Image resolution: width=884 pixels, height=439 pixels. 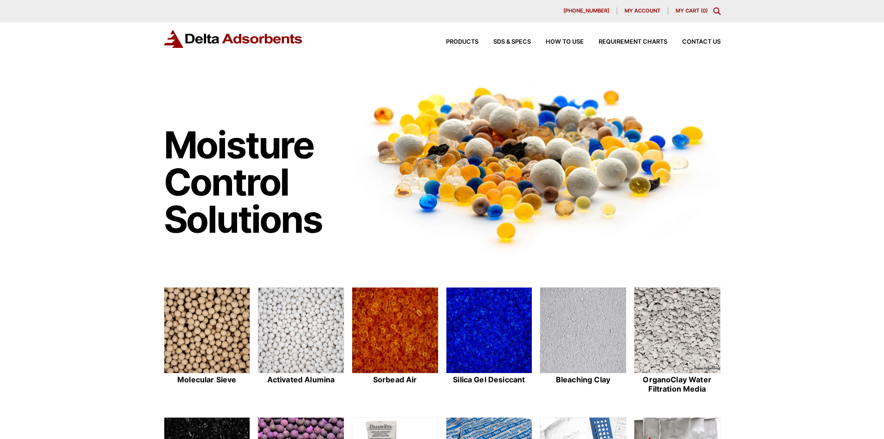 What do you see at coordinates (565, 42) in the screenshot?
I see `span: How to Use` at bounding box center [565, 42].